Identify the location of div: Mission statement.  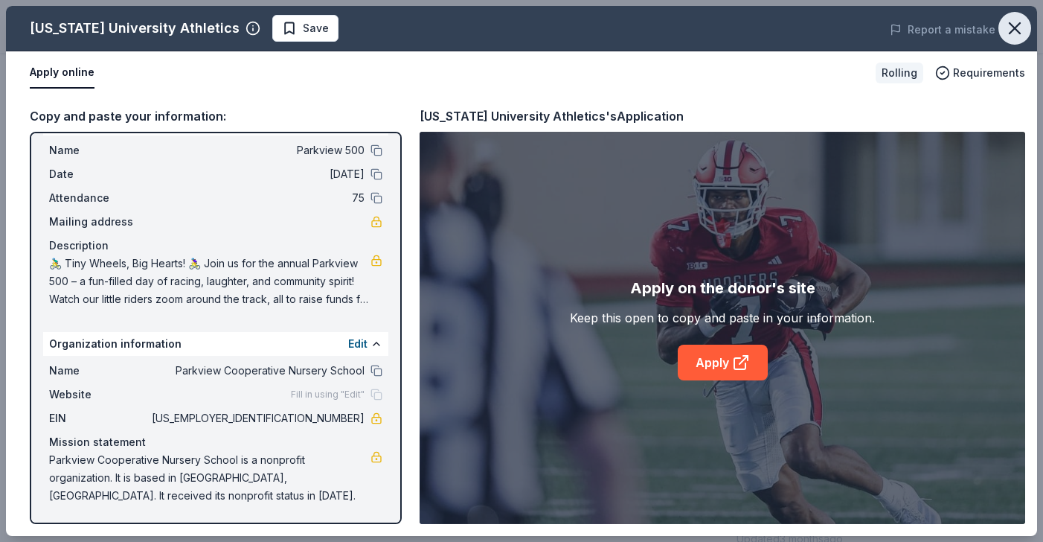
(216, 442).